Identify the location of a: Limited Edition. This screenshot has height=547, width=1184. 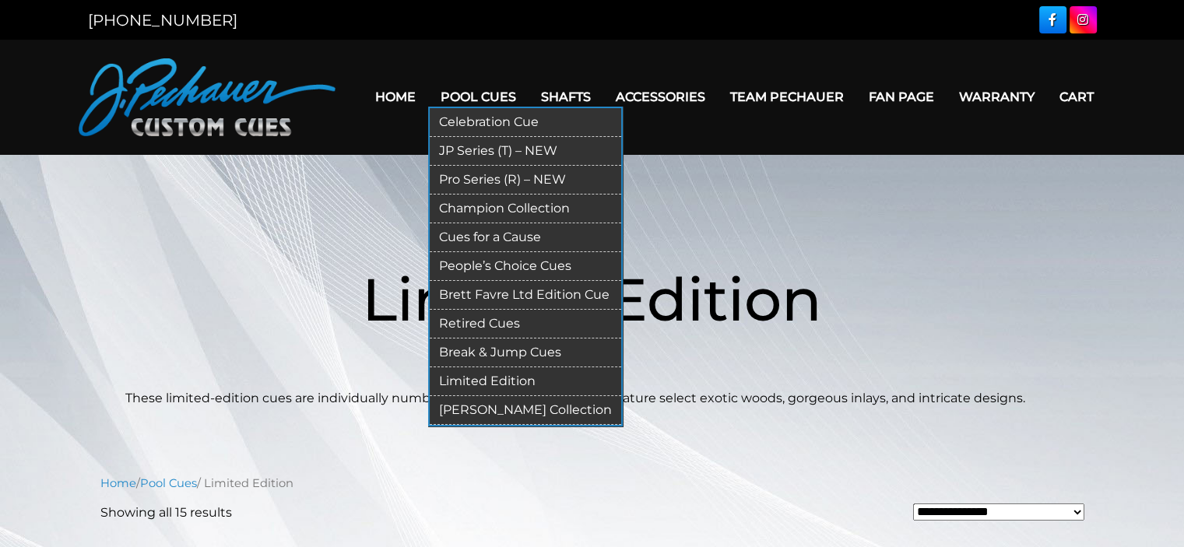
(525, 381).